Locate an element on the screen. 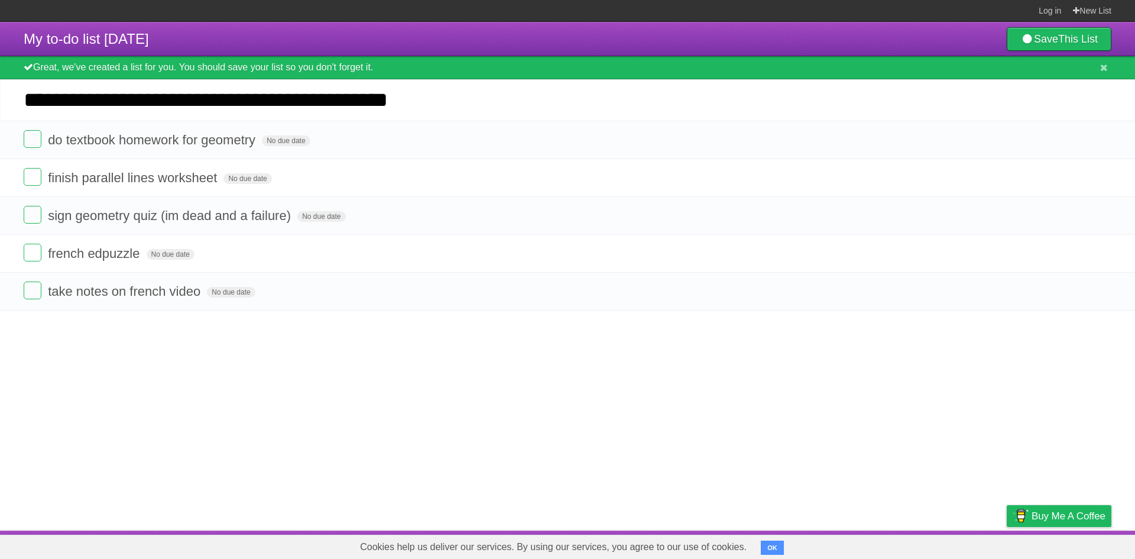  span: do textbook homework for geometry is located at coordinates (153, 140).